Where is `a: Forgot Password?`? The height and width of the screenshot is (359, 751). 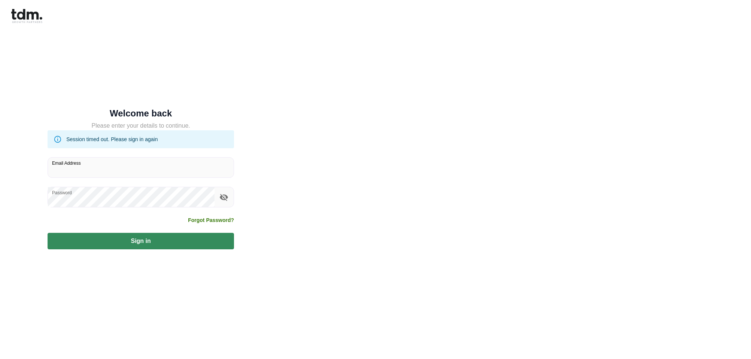
a: Forgot Password? is located at coordinates (211, 220).